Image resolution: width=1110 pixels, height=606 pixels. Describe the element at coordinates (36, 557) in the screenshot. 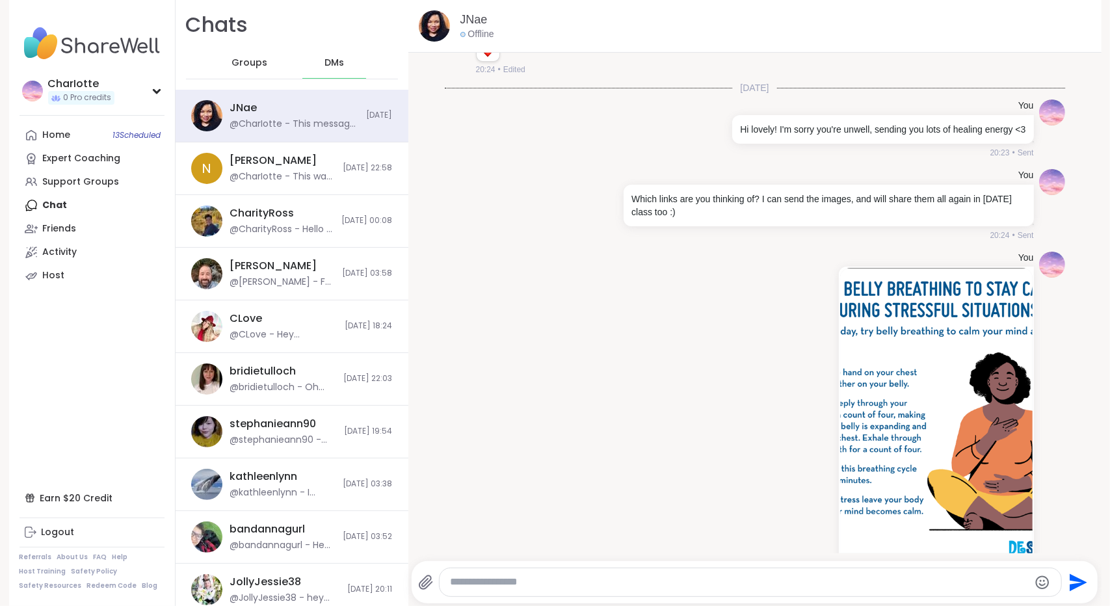

I see `a: Referrals` at that location.